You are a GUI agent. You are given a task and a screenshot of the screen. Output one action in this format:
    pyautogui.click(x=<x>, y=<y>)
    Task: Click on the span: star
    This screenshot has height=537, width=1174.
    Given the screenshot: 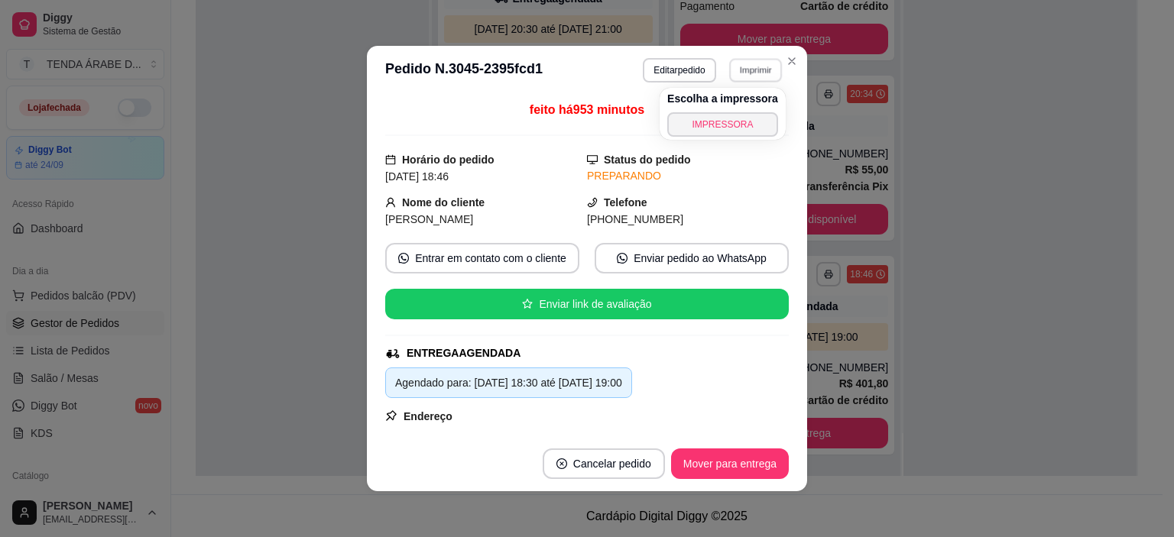 What is the action you would take?
    pyautogui.click(x=527, y=304)
    